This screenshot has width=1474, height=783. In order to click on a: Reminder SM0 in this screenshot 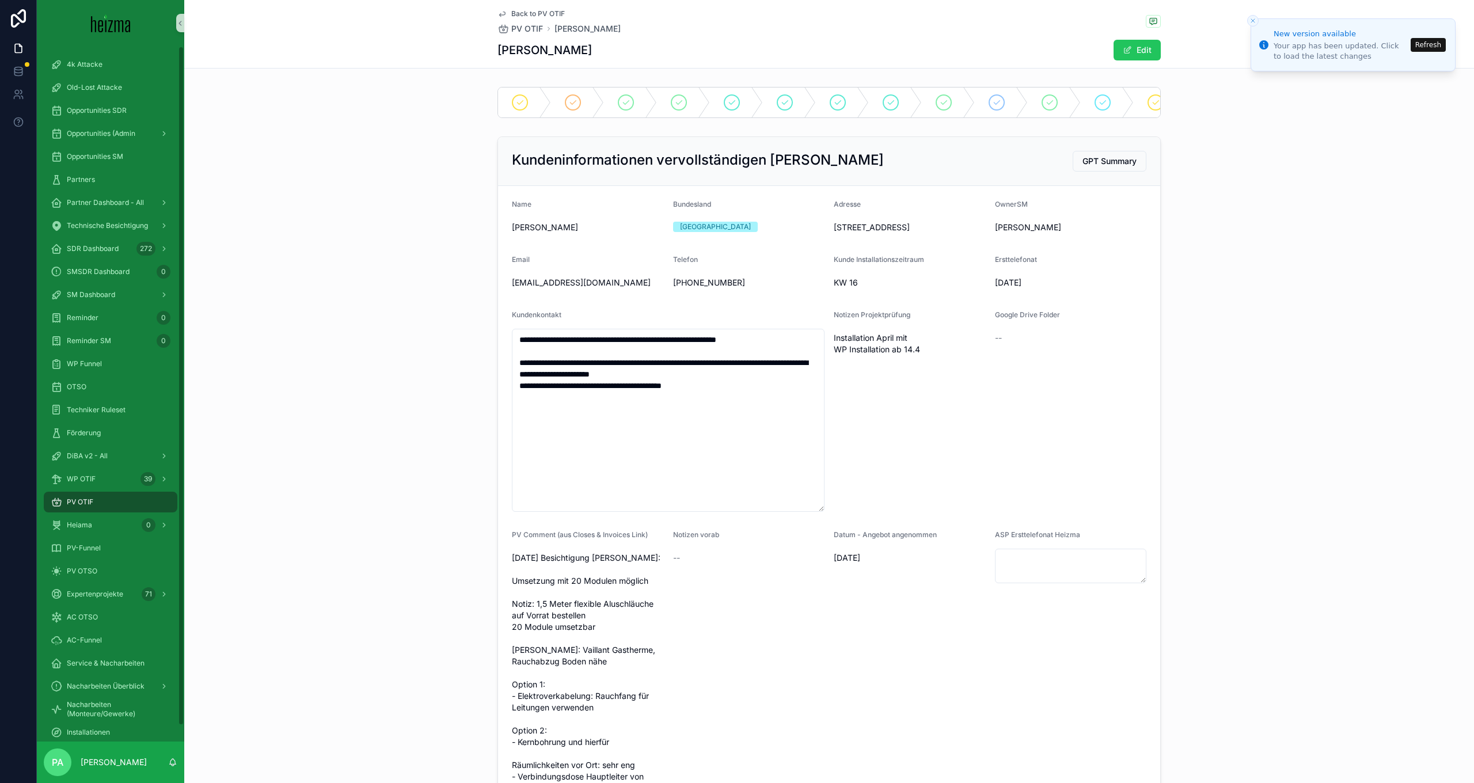, I will do `click(111, 341)`.